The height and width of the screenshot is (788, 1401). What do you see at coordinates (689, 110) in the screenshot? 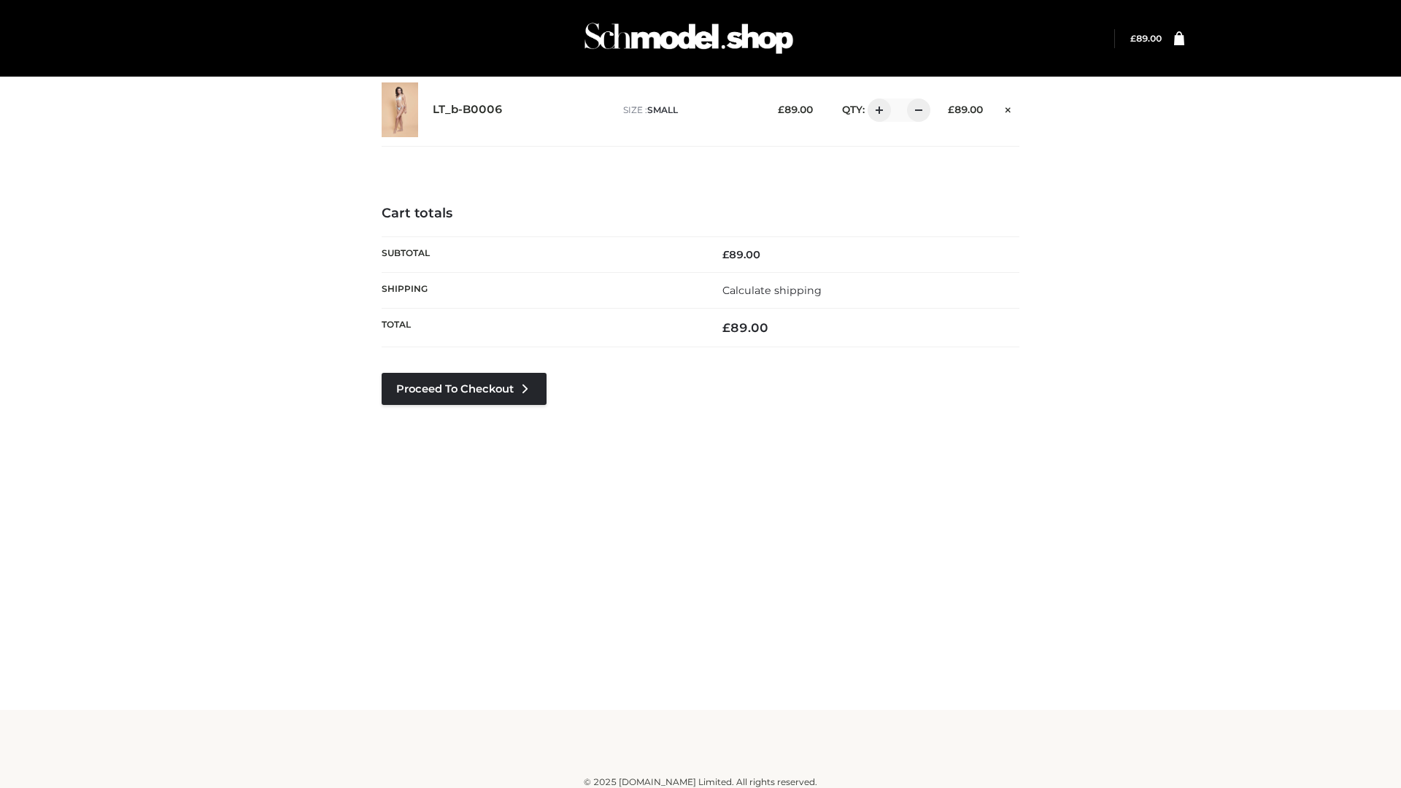
I see `p: size :` at bounding box center [689, 110].